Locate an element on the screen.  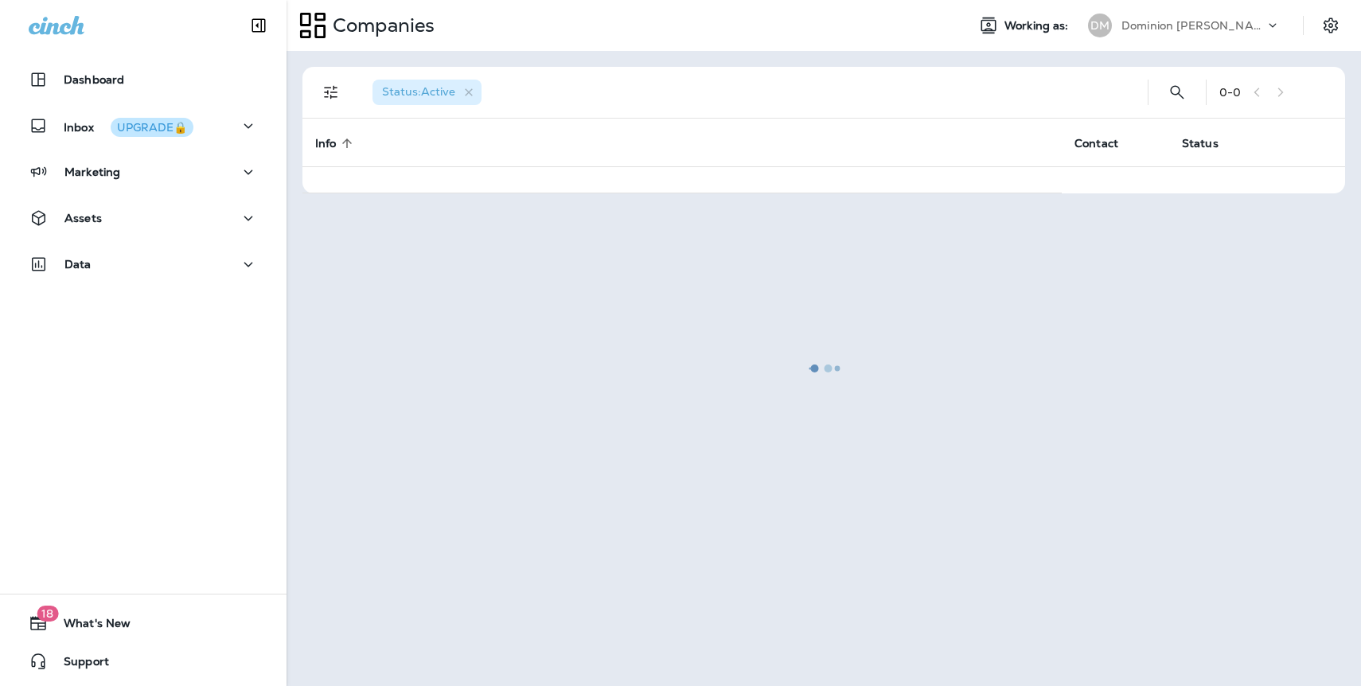
button: Dashboard is located at coordinates (143, 80).